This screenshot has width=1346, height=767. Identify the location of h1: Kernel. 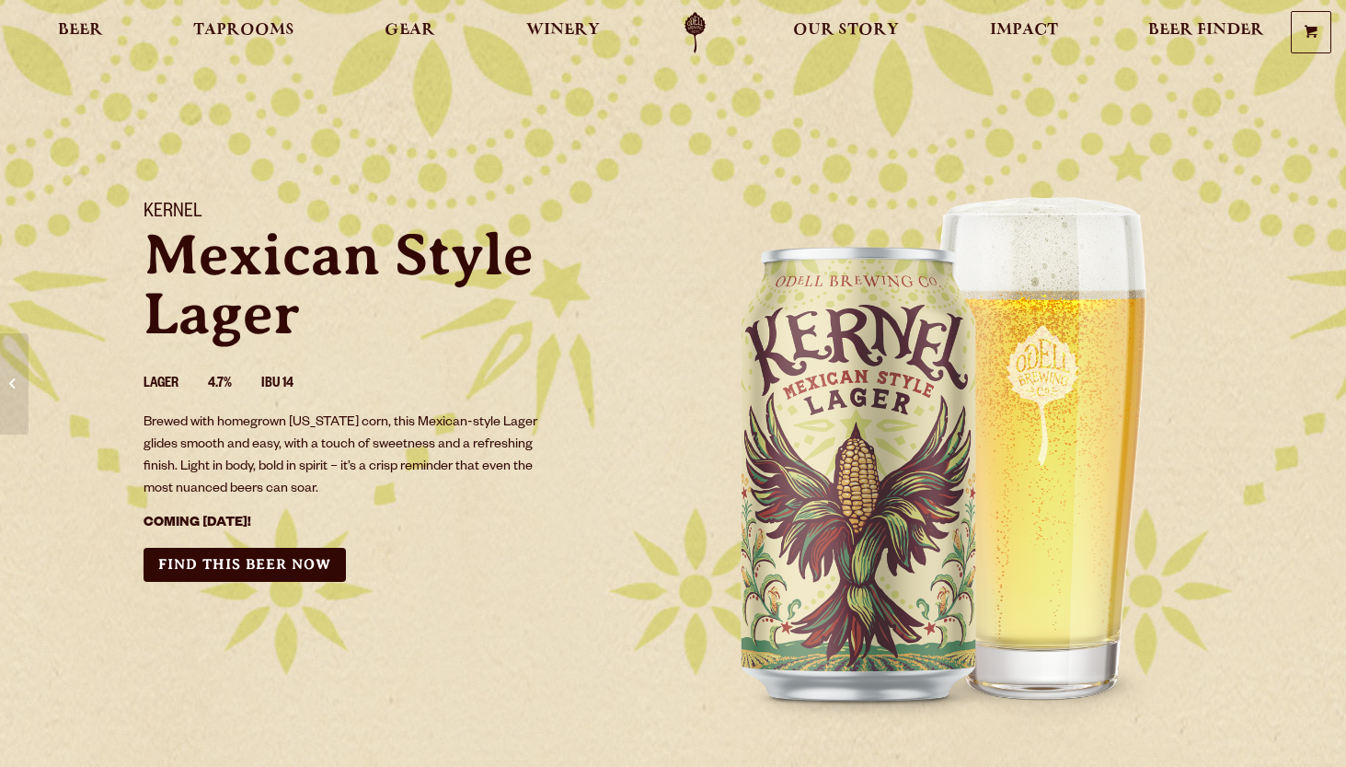
(398, 214).